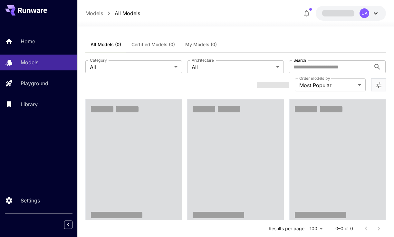 The width and height of the screenshot is (394, 237). Describe the element at coordinates (98, 60) in the screenshot. I see `label: Category` at that location.